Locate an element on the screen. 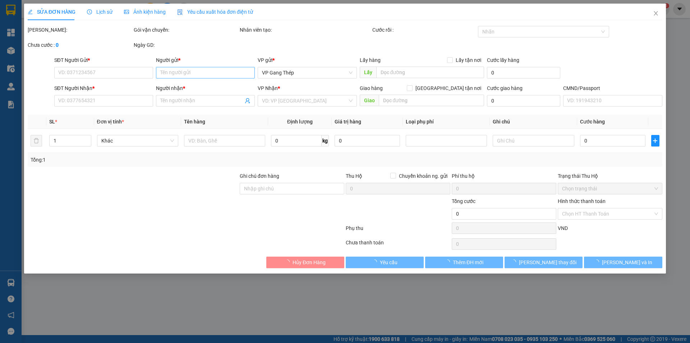 The height and width of the screenshot is (343, 690). th: Ghi chú is located at coordinates (534, 122).